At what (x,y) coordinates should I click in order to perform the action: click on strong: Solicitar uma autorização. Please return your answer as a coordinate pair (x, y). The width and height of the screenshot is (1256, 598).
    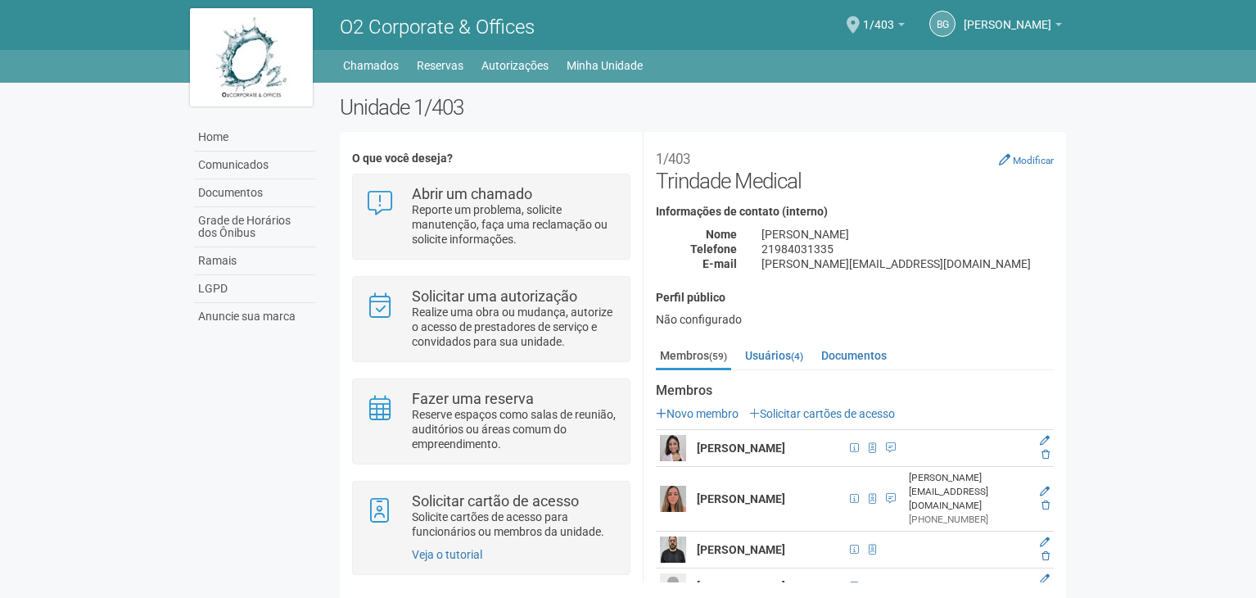
    Looking at the image, I should click on (494, 296).